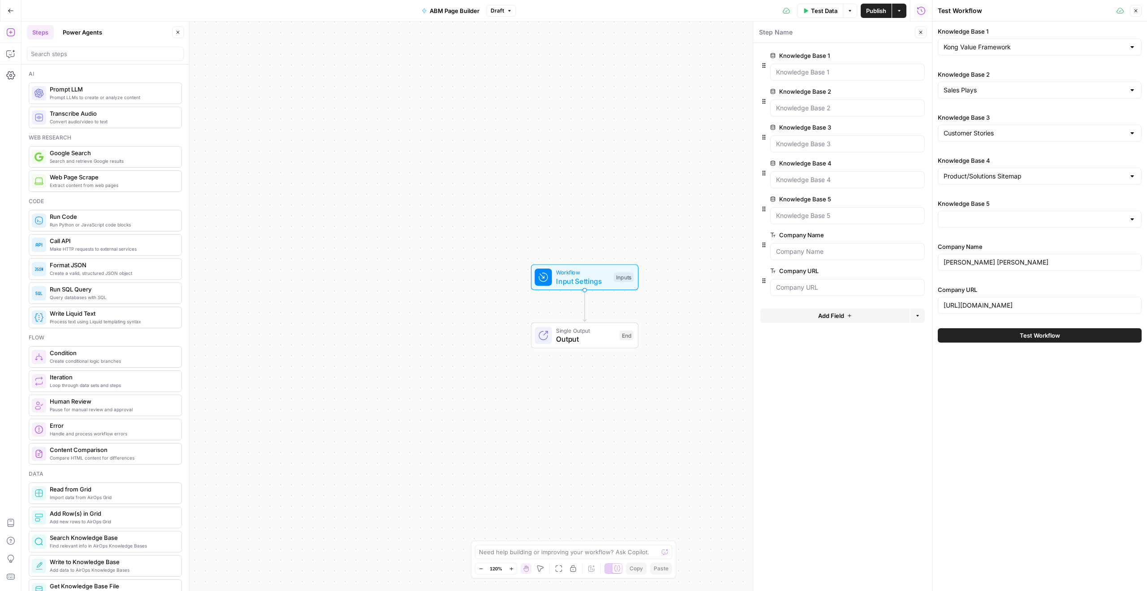 The height and width of the screenshot is (591, 1147). What do you see at coordinates (112, 273) in the screenshot?
I see `span: Create a valid, structured JSON object` at bounding box center [112, 273].